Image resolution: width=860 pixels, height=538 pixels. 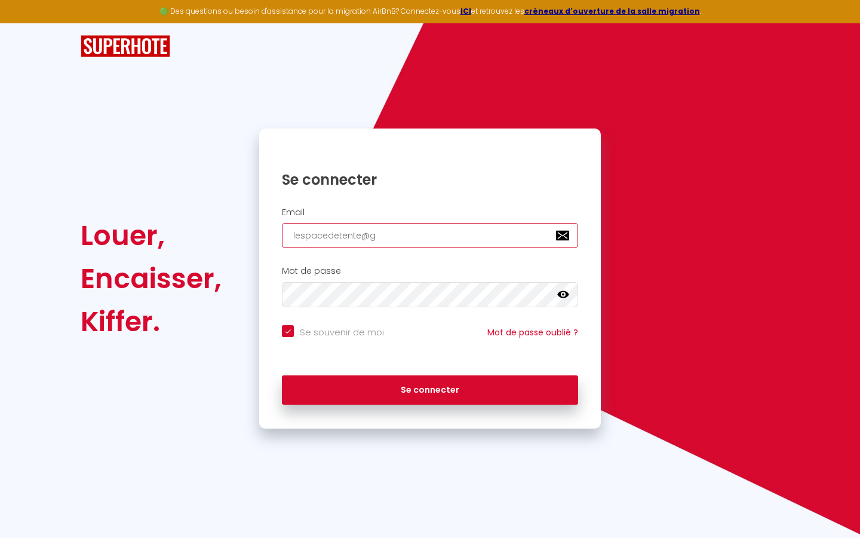 I want to click on strong: créneaux d'ouverture de la salle migration, so click(x=612, y=11).